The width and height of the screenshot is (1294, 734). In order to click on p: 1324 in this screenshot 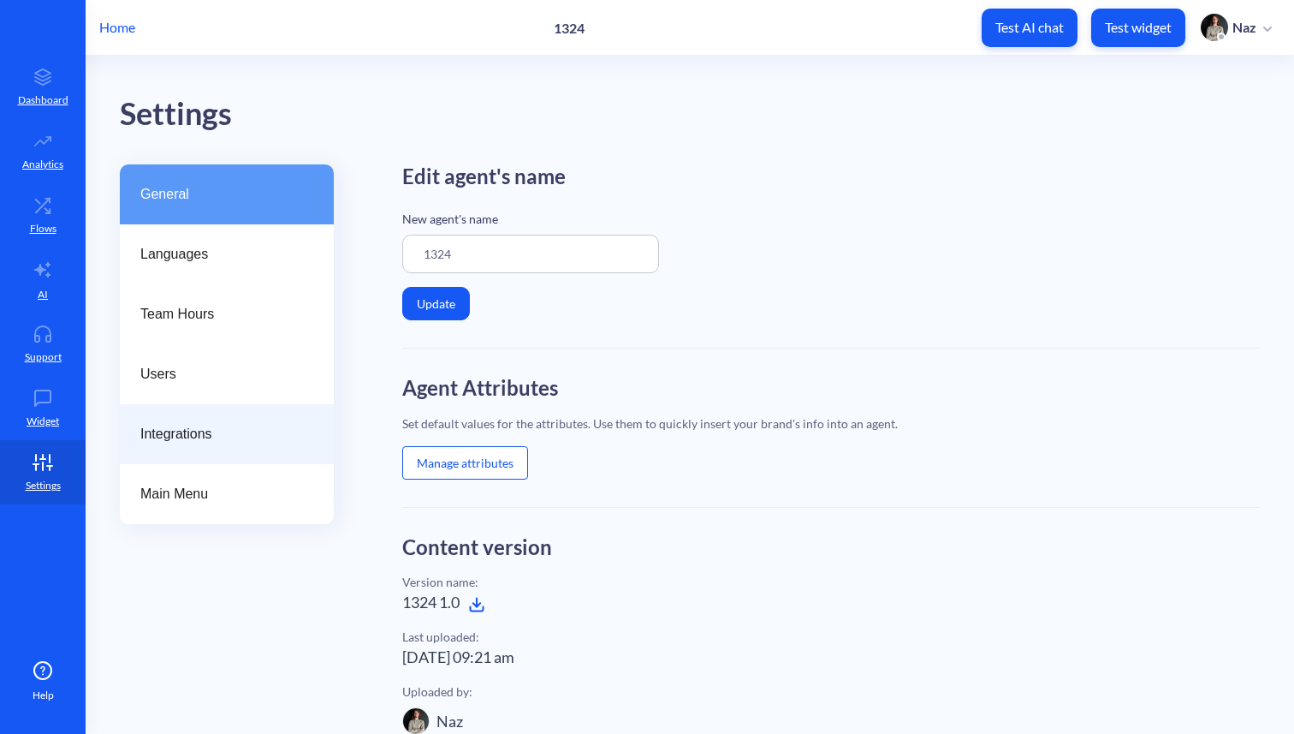, I will do `click(569, 27)`.